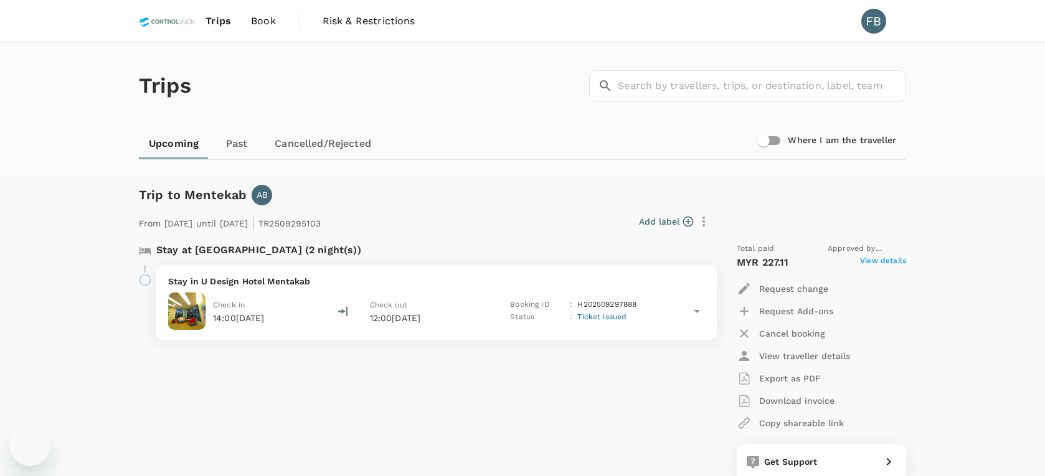 Image resolution: width=1045 pixels, height=476 pixels. I want to click on span: Risk & Restrictions, so click(369, 21).